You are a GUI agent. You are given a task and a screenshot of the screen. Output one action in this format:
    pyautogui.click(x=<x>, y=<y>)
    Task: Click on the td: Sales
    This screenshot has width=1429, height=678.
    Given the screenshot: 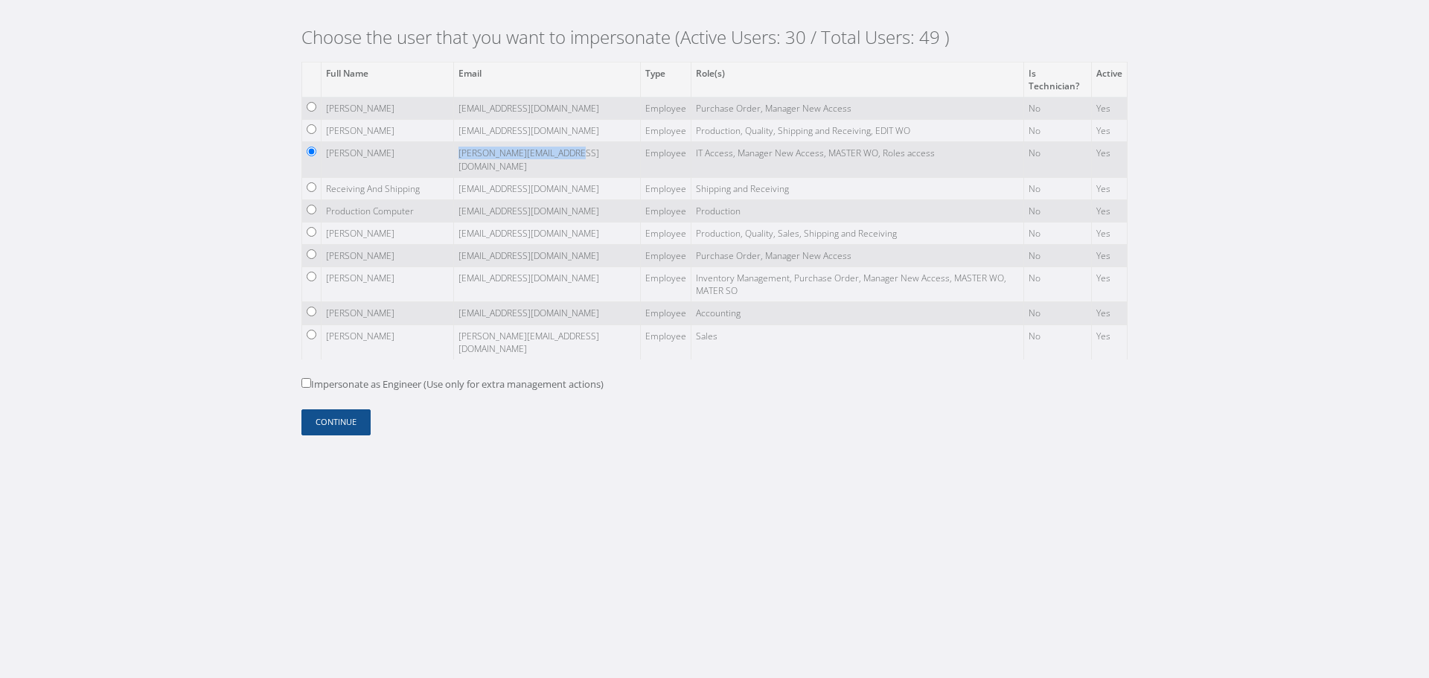 What is the action you would take?
    pyautogui.click(x=858, y=342)
    